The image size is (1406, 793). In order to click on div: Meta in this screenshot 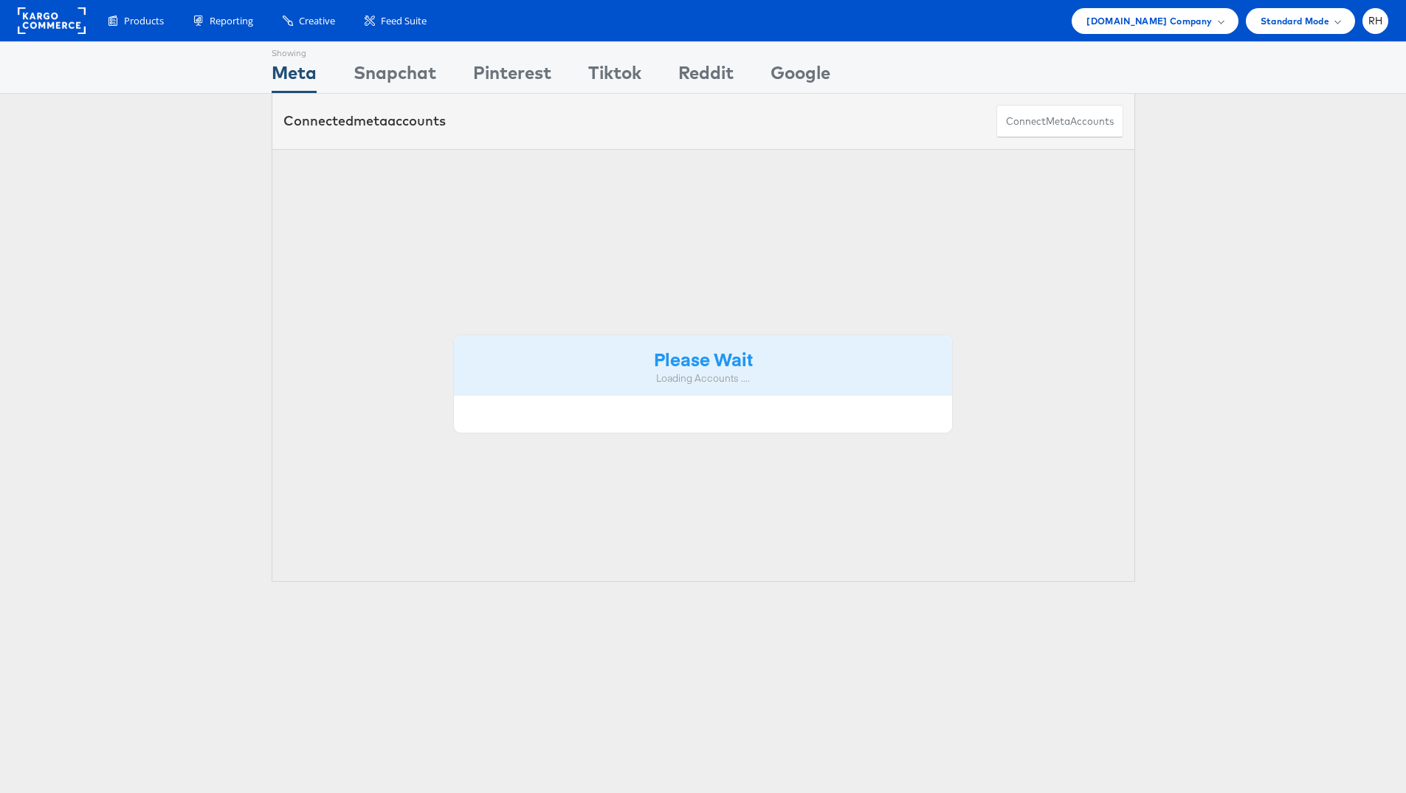, I will do `click(294, 76)`.